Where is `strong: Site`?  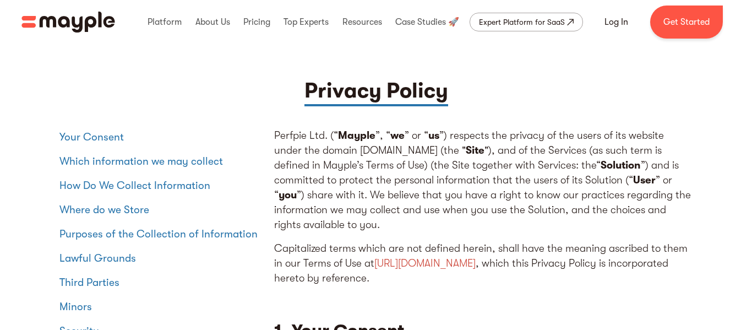 strong: Site is located at coordinates (475, 150).